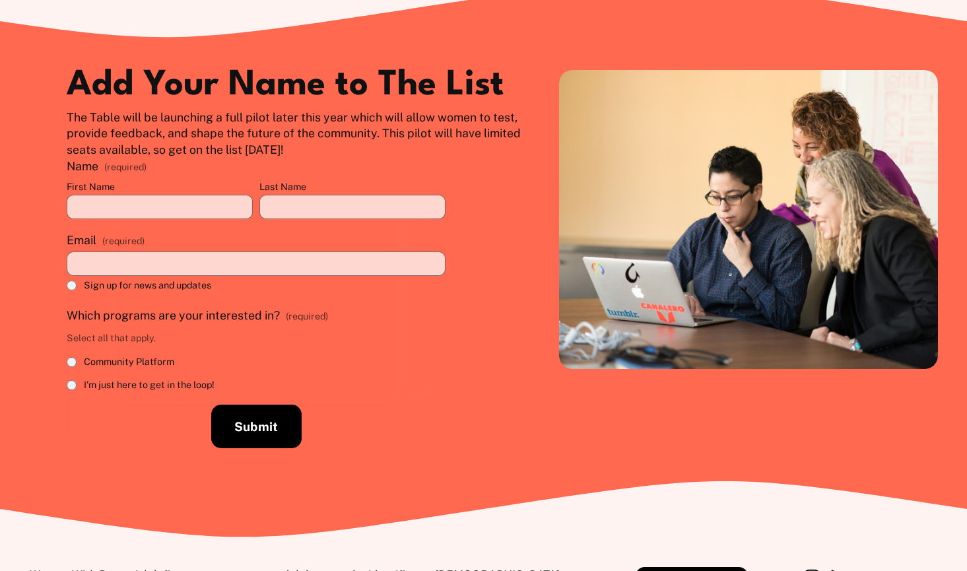 This screenshot has width=967, height=571. What do you see at coordinates (81, 240) in the screenshot?
I see `span: Email` at bounding box center [81, 240].